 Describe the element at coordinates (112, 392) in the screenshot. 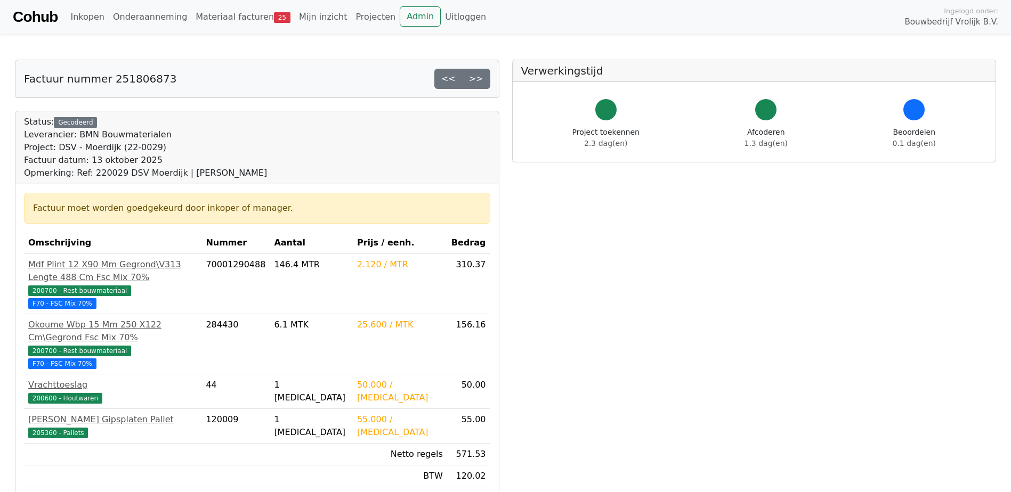

I see `a: Vrachttoeslag200600 - Houtwaren` at that location.